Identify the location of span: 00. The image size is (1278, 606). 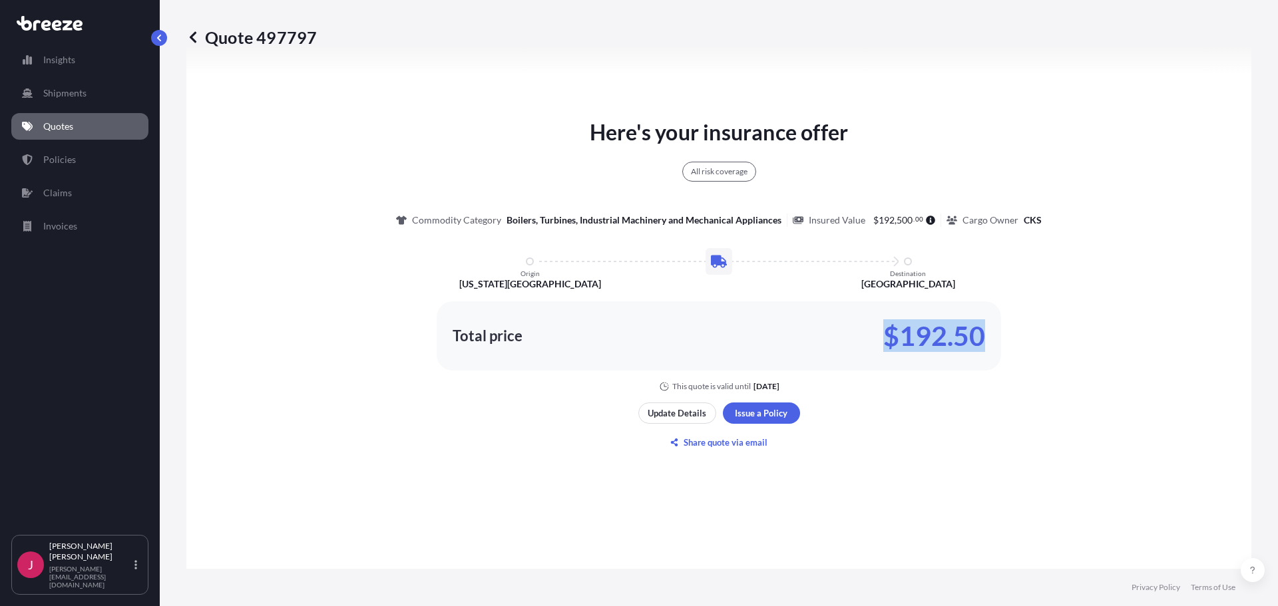
(919, 219).